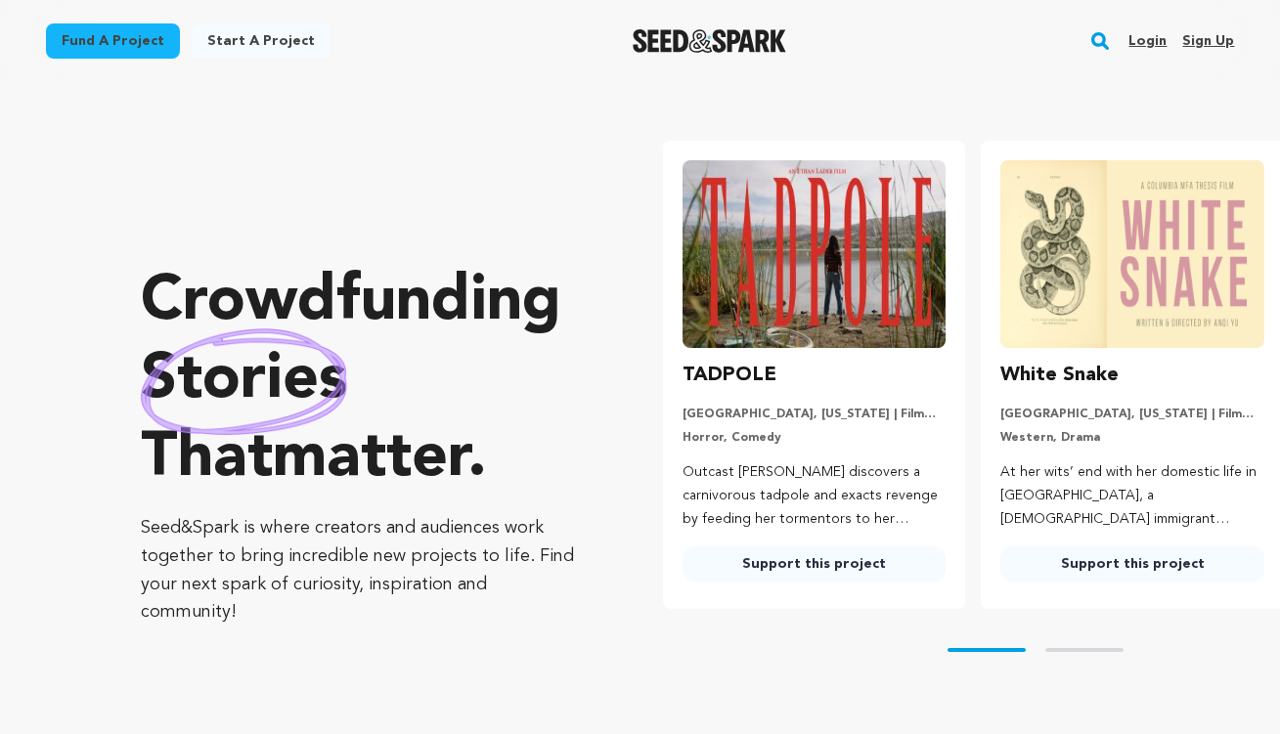  Describe the element at coordinates (261, 41) in the screenshot. I see `a: Start a project` at that location.